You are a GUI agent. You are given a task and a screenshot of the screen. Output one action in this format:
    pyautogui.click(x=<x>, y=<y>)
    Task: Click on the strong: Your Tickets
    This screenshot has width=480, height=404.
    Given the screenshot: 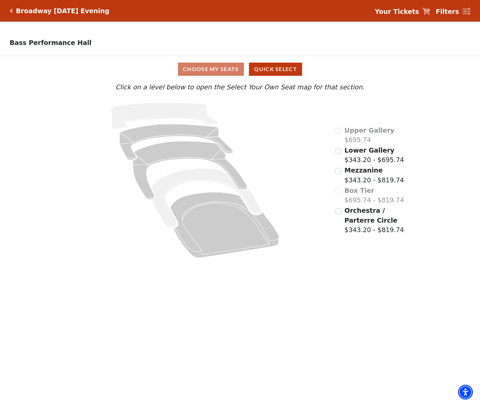 What is the action you would take?
    pyautogui.click(x=397, y=11)
    